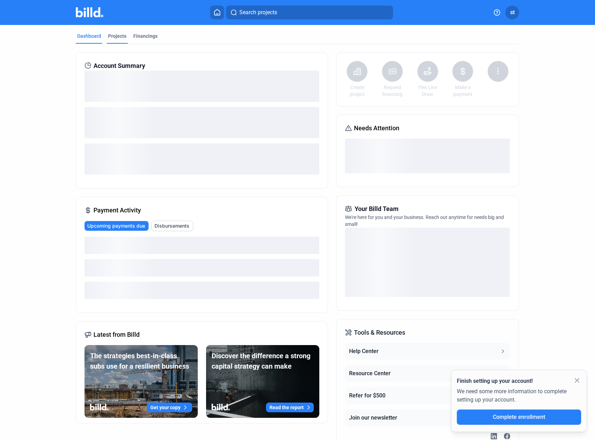 The image size is (595, 440). Describe the element at coordinates (373, 417) in the screenshot. I see `div: Join our newsletter` at that location.